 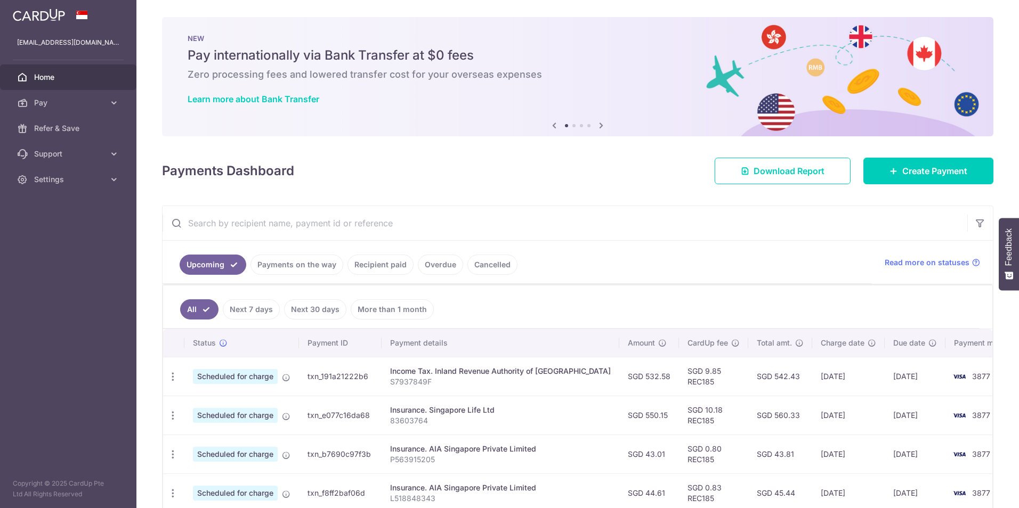 I want to click on span: Pay, so click(x=69, y=103).